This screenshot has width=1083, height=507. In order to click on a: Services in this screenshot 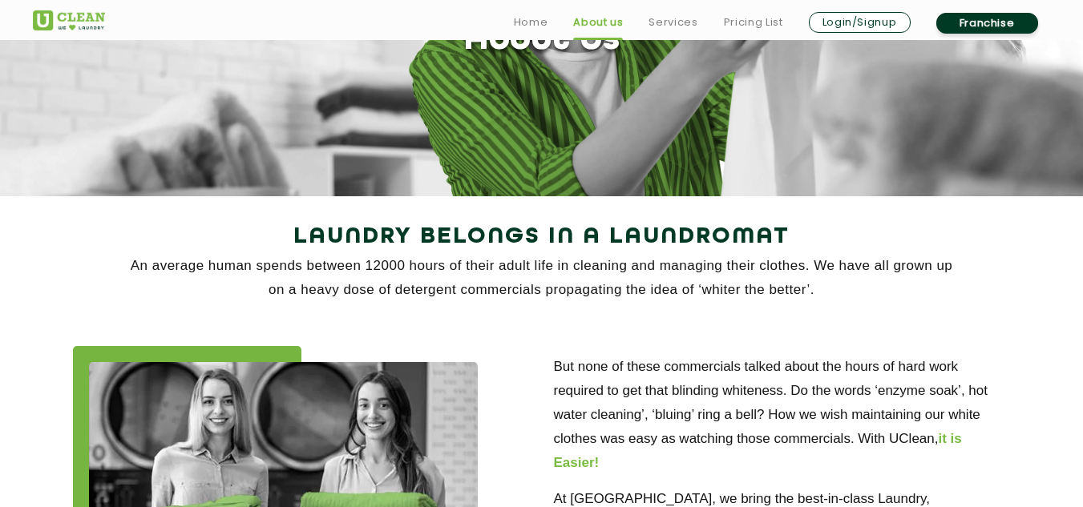, I will do `click(672, 22)`.